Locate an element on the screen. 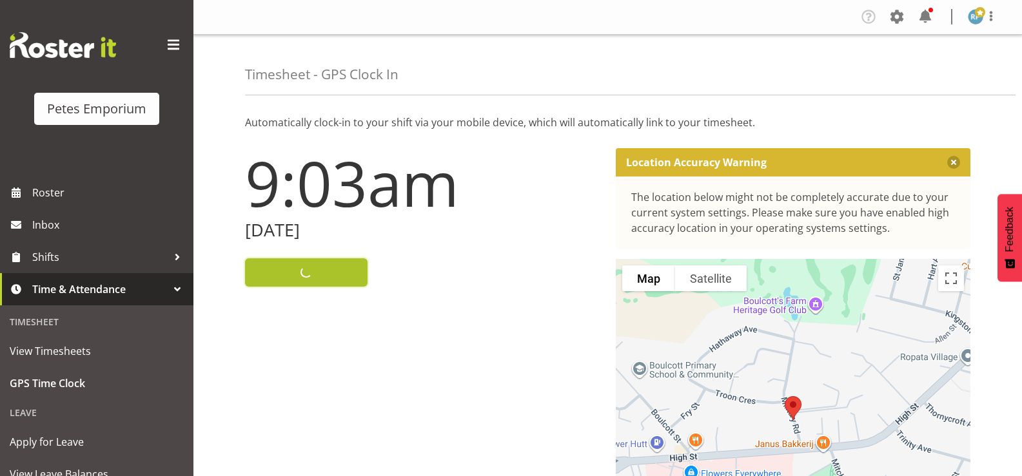 Image resolution: width=1022 pixels, height=476 pixels. a: GPS Time Clock is located at coordinates (97, 384).